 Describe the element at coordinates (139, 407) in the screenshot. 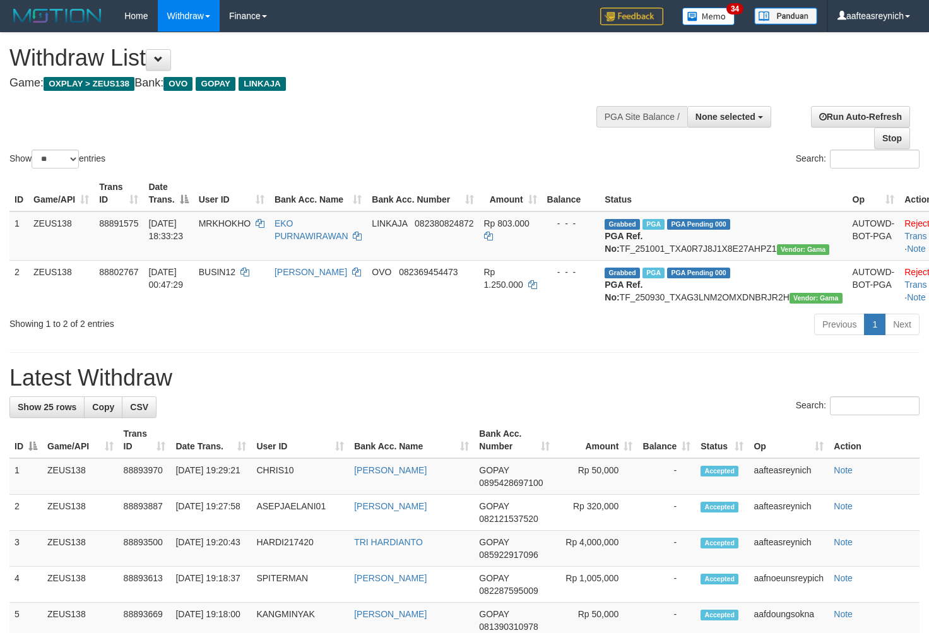

I see `span: CSV` at that location.